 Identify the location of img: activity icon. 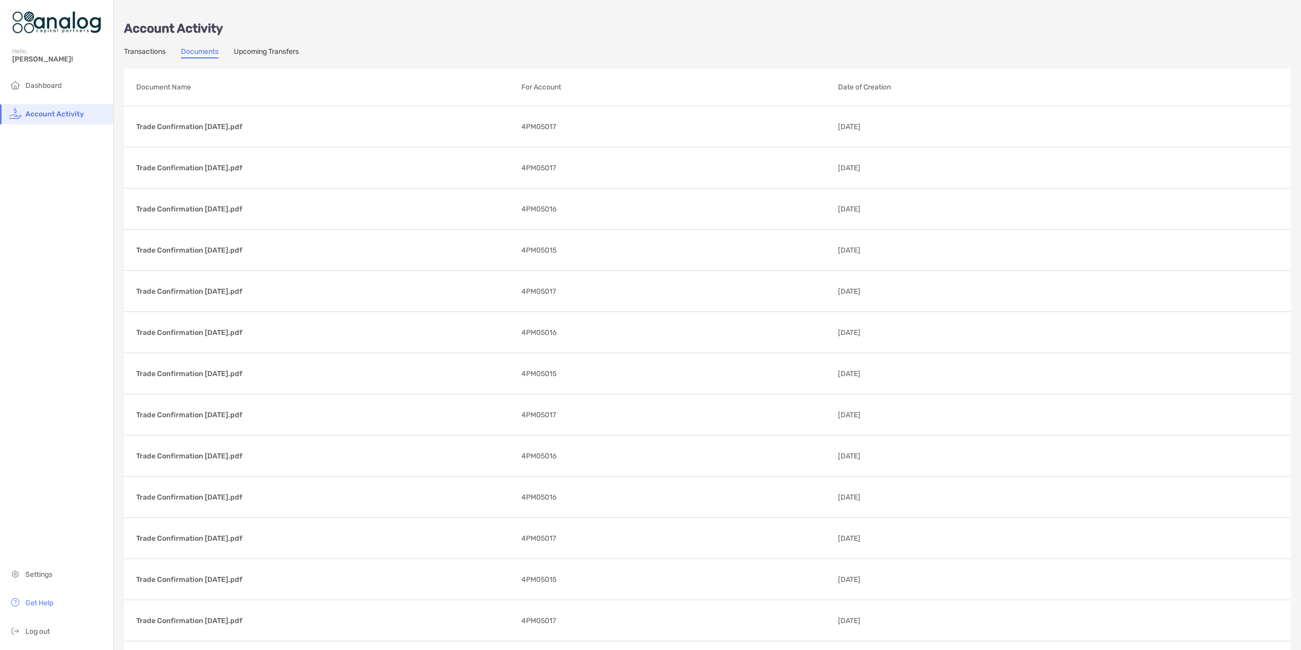
(15, 113).